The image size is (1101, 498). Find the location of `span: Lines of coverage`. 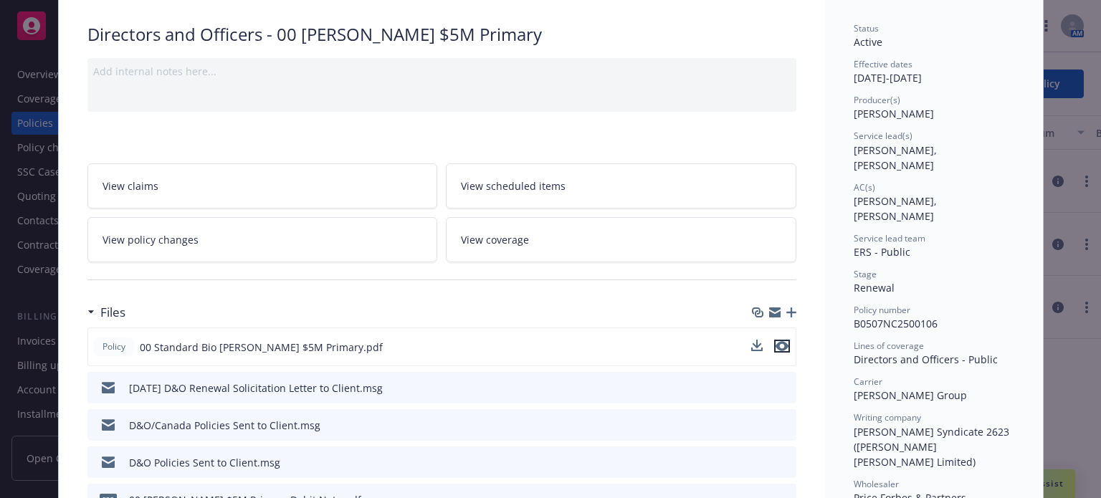

span: Lines of coverage is located at coordinates (889, 346).